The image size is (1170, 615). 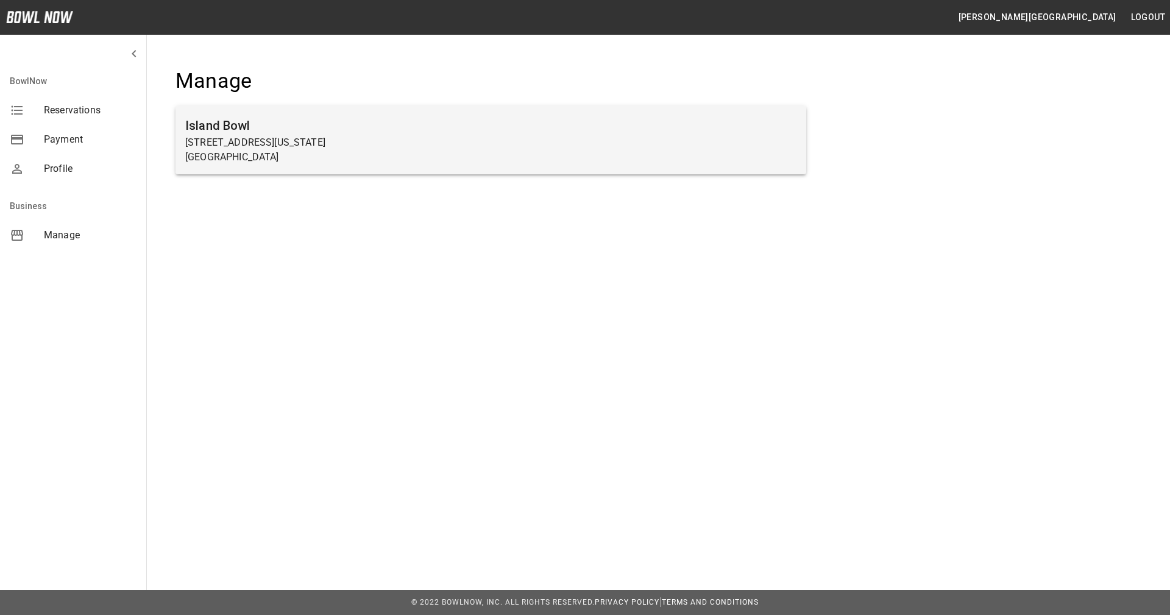 I want to click on img: logo, so click(x=40, y=17).